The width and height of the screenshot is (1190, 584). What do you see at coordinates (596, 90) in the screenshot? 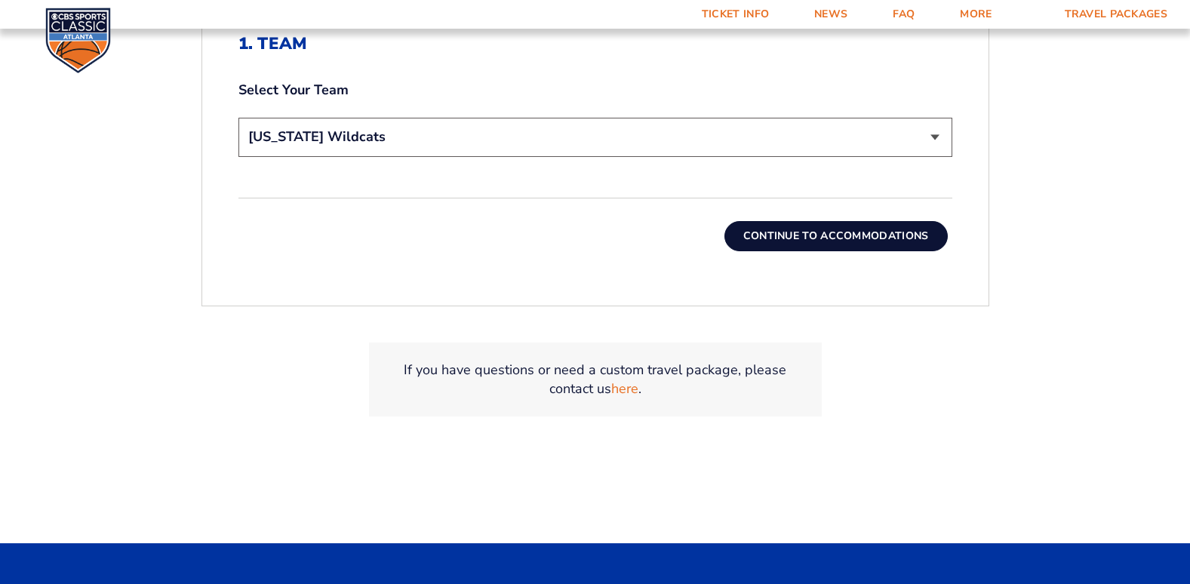
I see `label: Select Your Team` at bounding box center [596, 90].